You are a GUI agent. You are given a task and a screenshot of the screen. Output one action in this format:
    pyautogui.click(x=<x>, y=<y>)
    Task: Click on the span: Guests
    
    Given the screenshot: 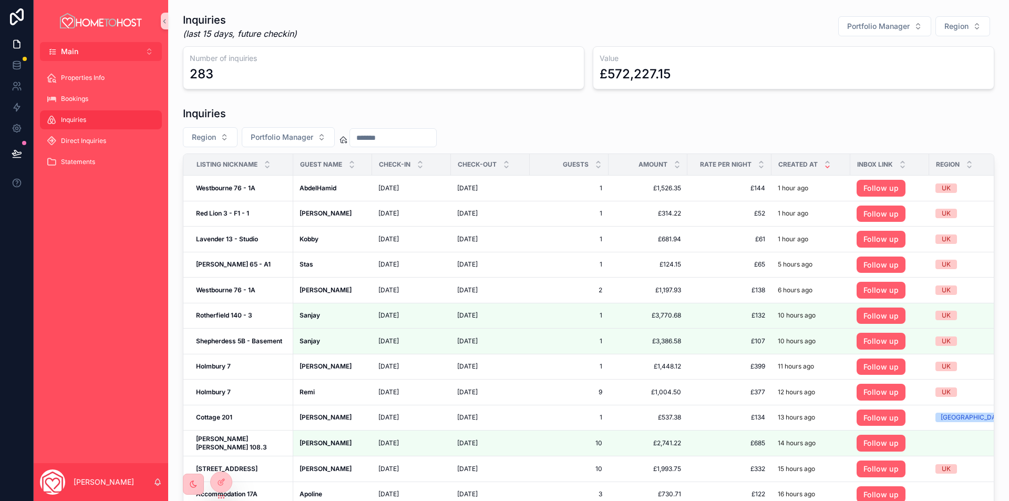 What is the action you would take?
    pyautogui.click(x=575, y=164)
    